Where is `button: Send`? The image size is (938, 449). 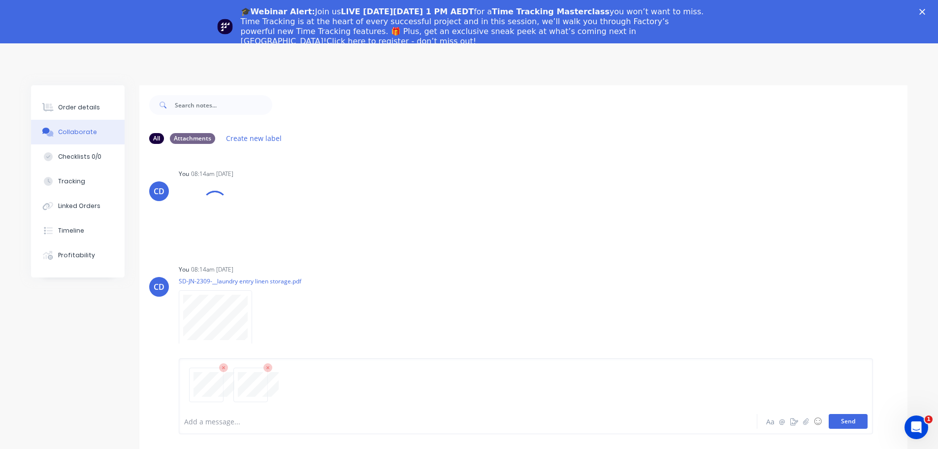
button: Send is located at coordinates (848, 421).